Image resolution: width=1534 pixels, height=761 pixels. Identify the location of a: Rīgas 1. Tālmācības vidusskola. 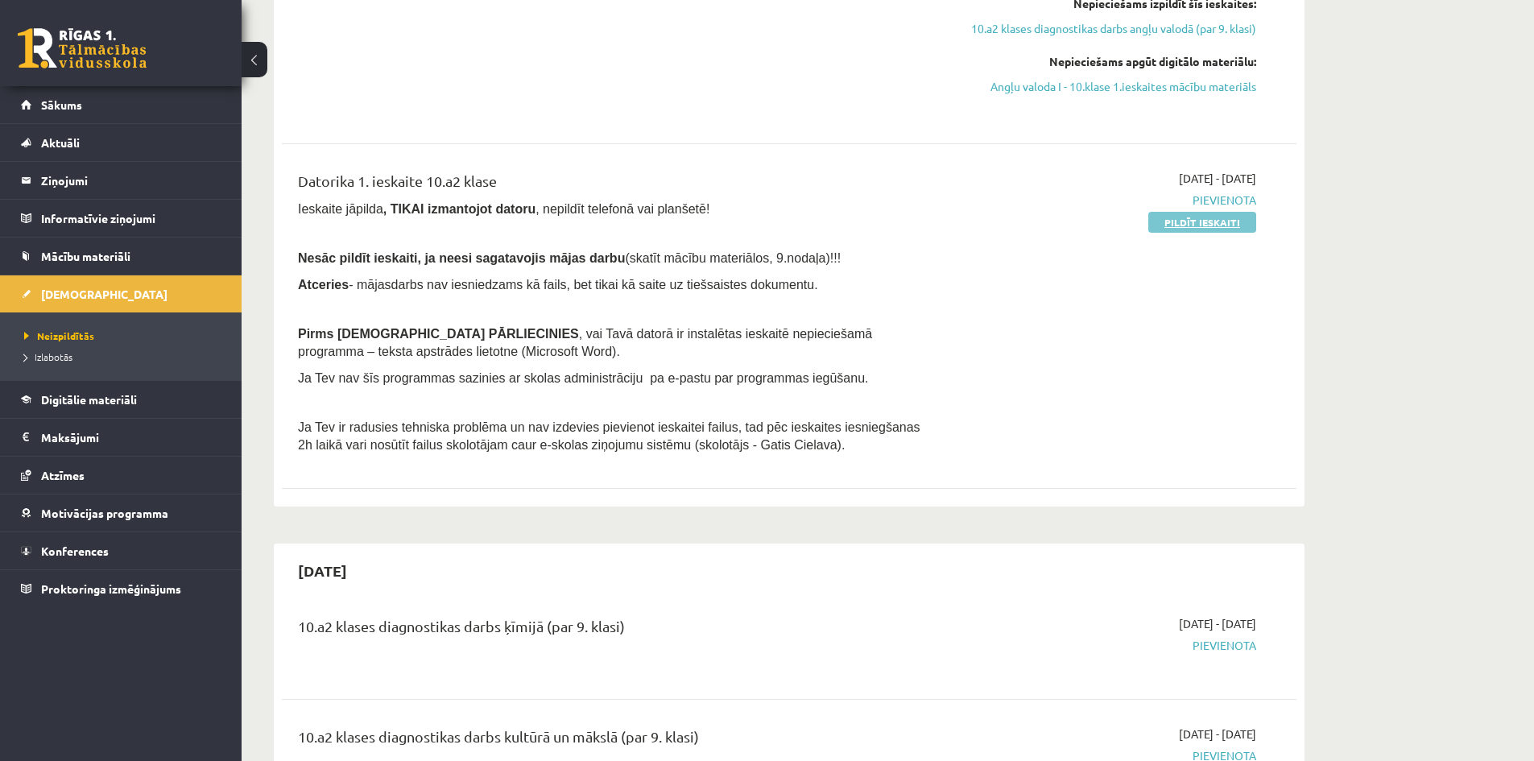
(82, 48).